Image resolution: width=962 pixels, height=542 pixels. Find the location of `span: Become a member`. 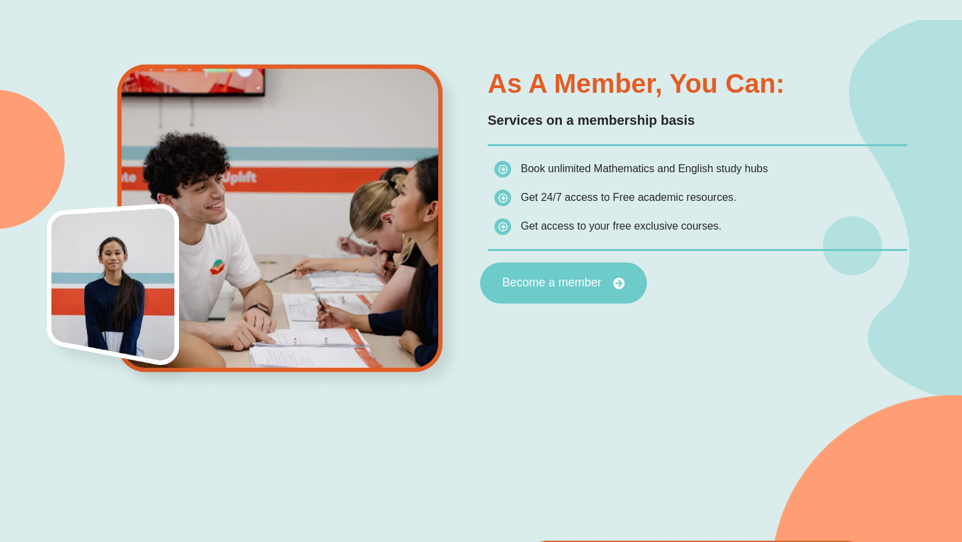

span: Become a member is located at coordinates (552, 283).